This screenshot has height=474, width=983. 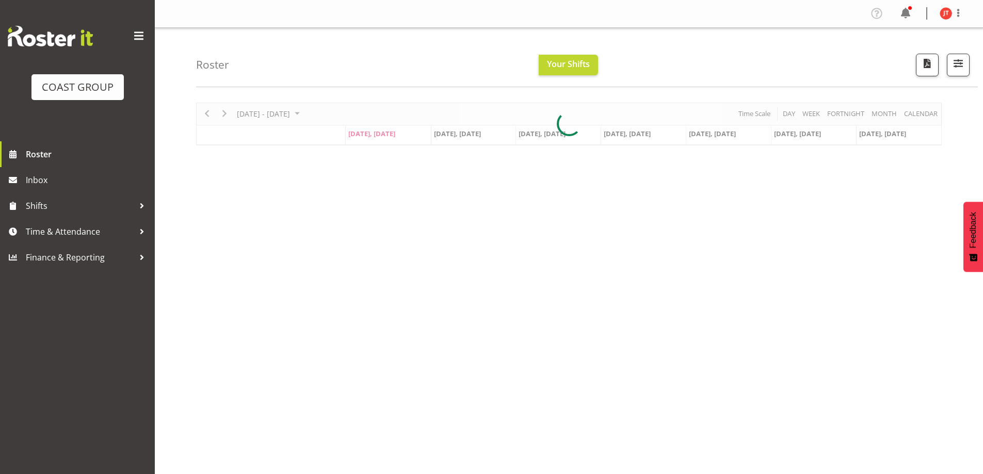 What do you see at coordinates (77, 87) in the screenshot?
I see `div: COAST GROUP` at bounding box center [77, 87].